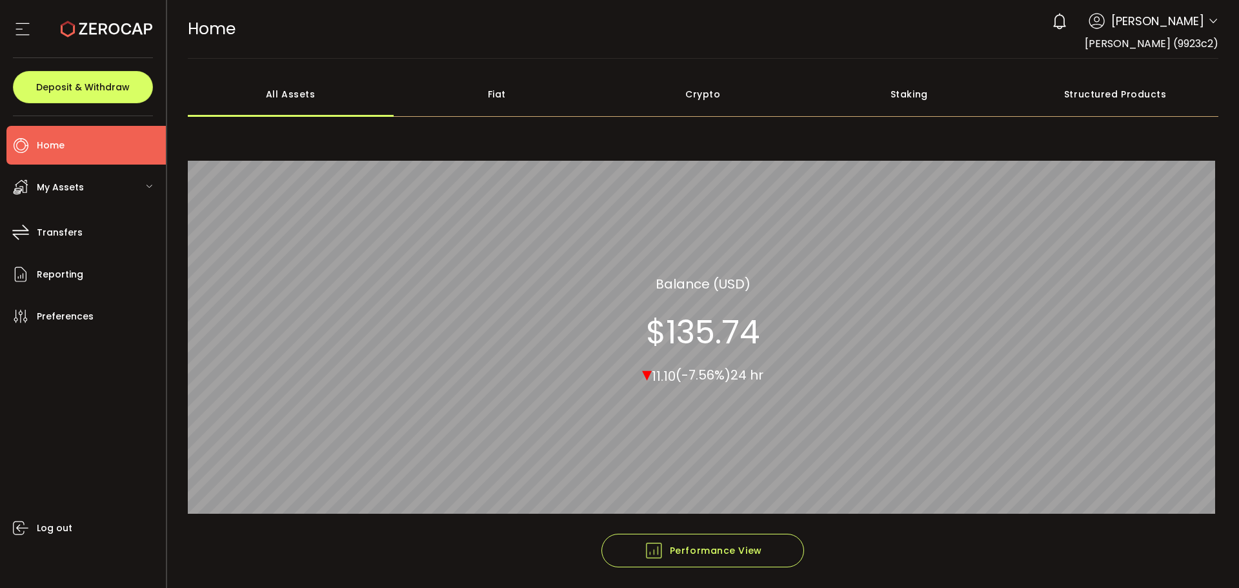 This screenshot has width=1239, height=588. Describe the element at coordinates (747, 375) in the screenshot. I see `span: 24 hr` at that location.